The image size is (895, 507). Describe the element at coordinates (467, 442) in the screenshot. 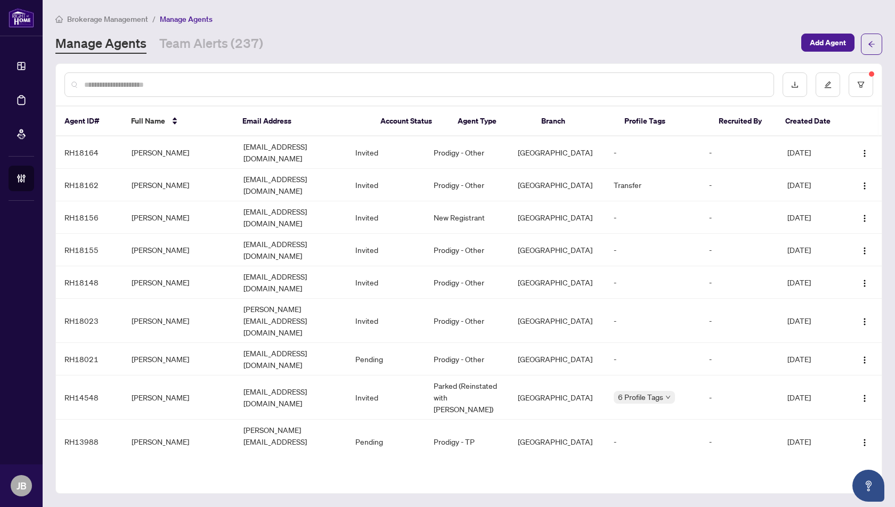

I see `td: Prodigy - TP` at that location.